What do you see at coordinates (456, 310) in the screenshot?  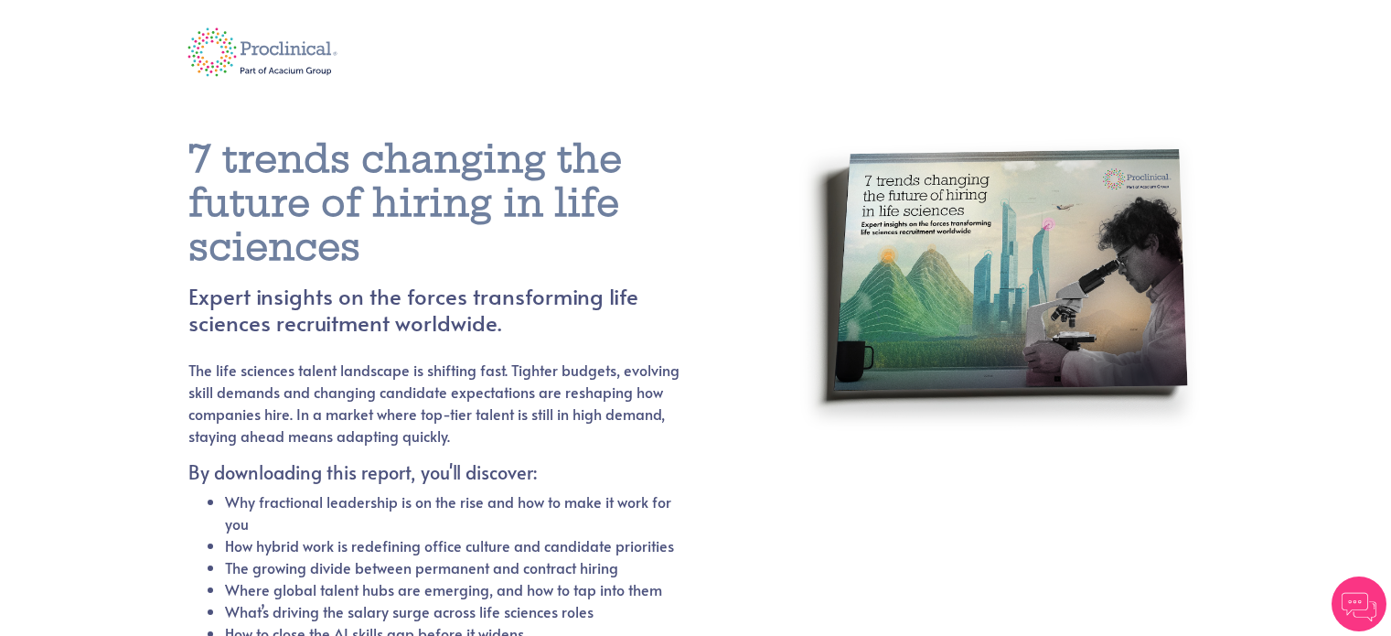 I see `h4: Expert insights on the forces transforming life sciences recruitment worldwide.` at bounding box center [456, 310].